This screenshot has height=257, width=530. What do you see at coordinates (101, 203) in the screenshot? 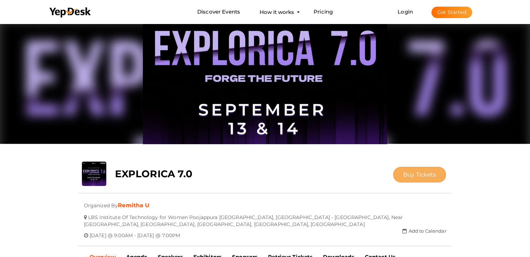
I see `span: Organized By` at bounding box center [101, 203].